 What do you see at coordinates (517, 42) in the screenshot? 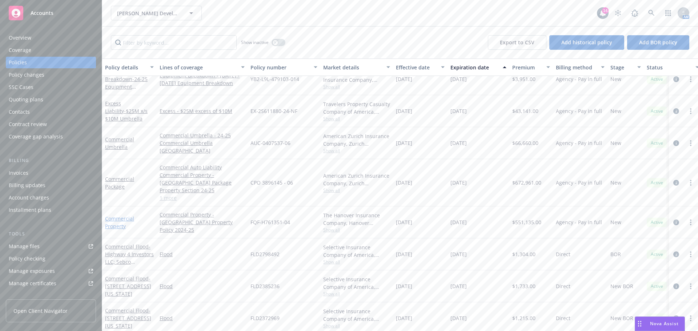
I see `span: Export to CSV` at bounding box center [517, 42].